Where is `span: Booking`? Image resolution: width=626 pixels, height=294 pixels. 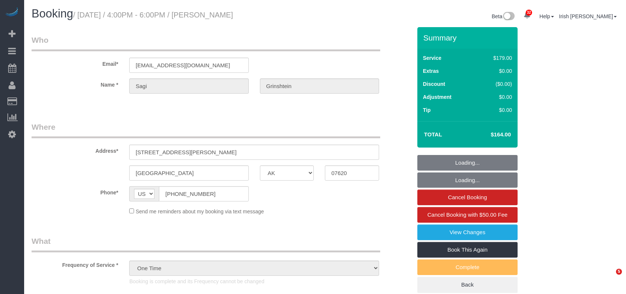
span: Booking is located at coordinates (52, 13).